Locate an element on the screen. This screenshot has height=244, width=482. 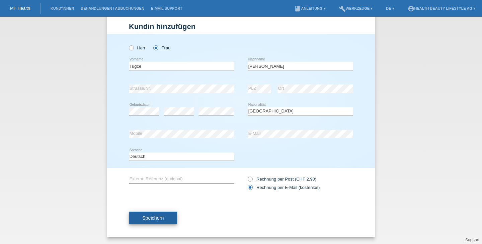
a: MF Health is located at coordinates (20, 8).